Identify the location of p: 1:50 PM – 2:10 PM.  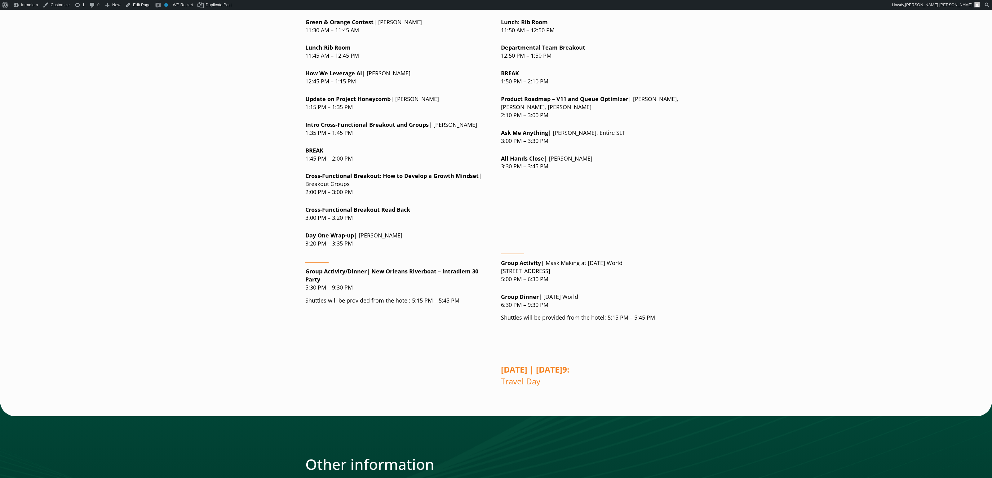
(593, 77).